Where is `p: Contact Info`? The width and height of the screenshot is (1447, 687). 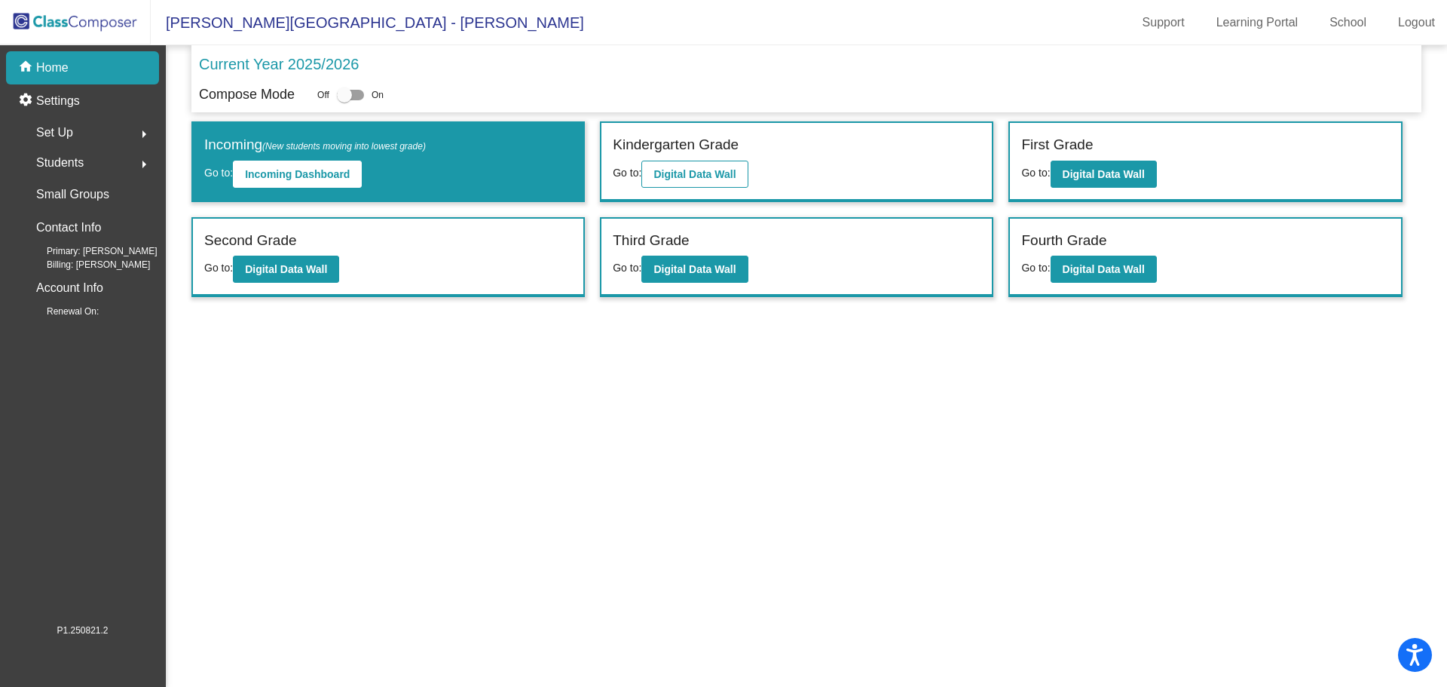 p: Contact Info is located at coordinates (69, 228).